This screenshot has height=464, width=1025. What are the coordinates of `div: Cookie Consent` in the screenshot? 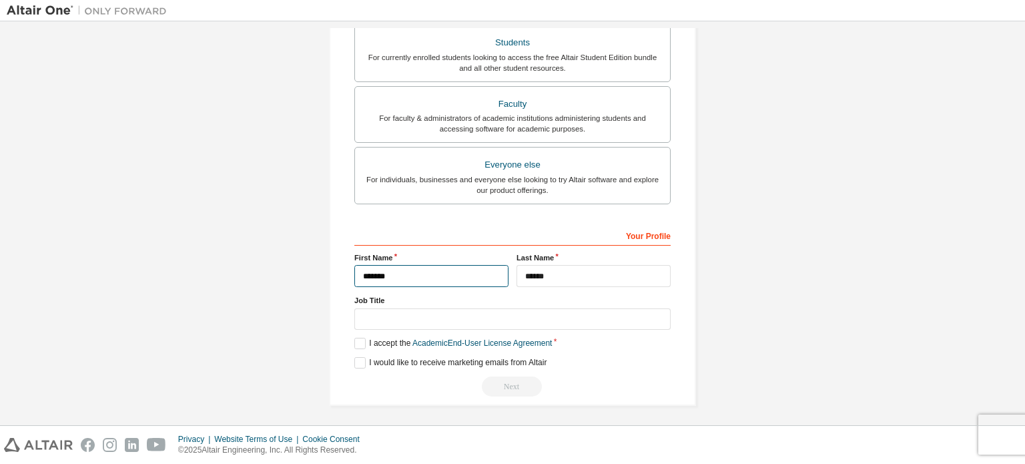 It's located at (334, 439).